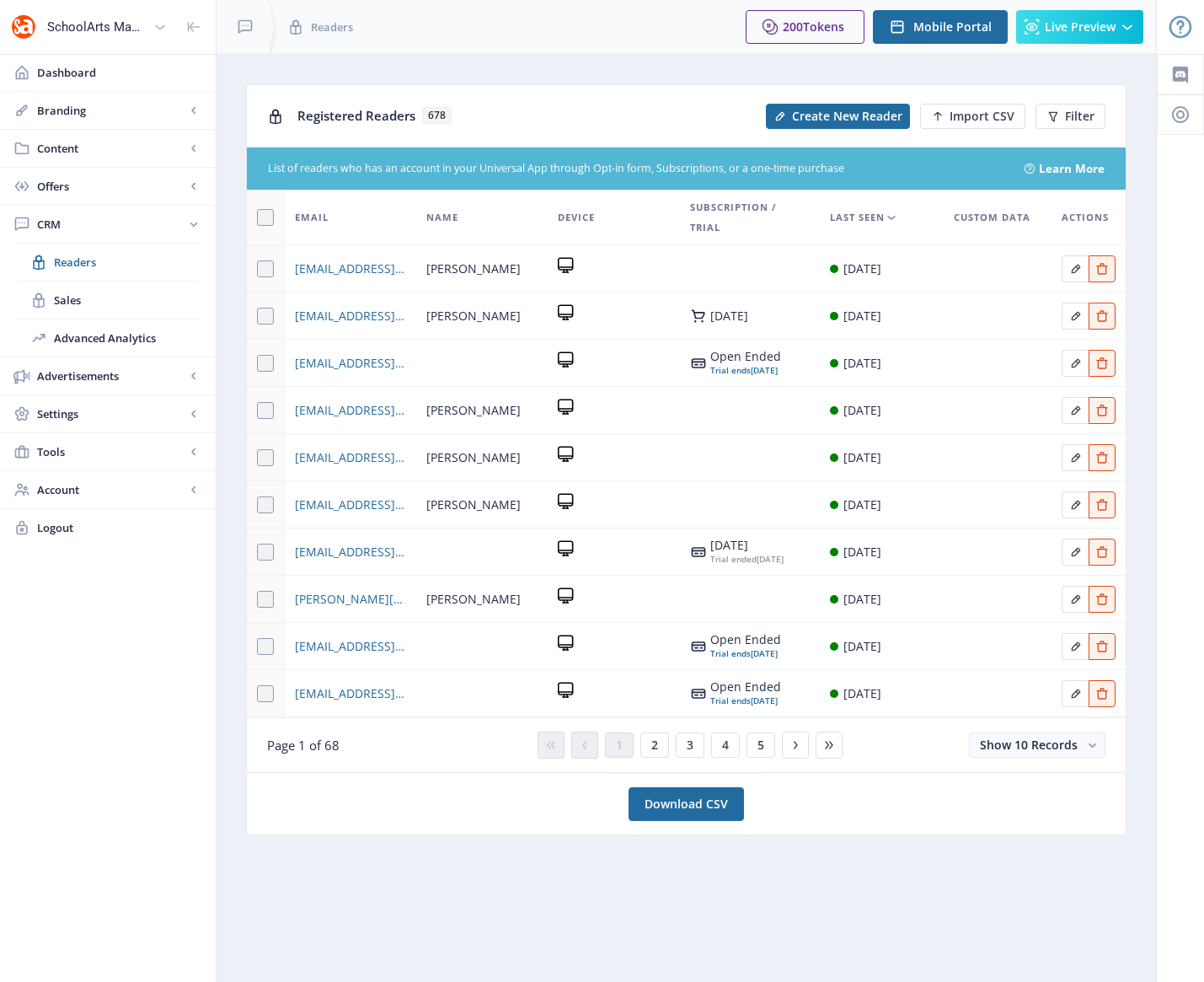  I want to click on span: Registered Readers, so click(357, 116).